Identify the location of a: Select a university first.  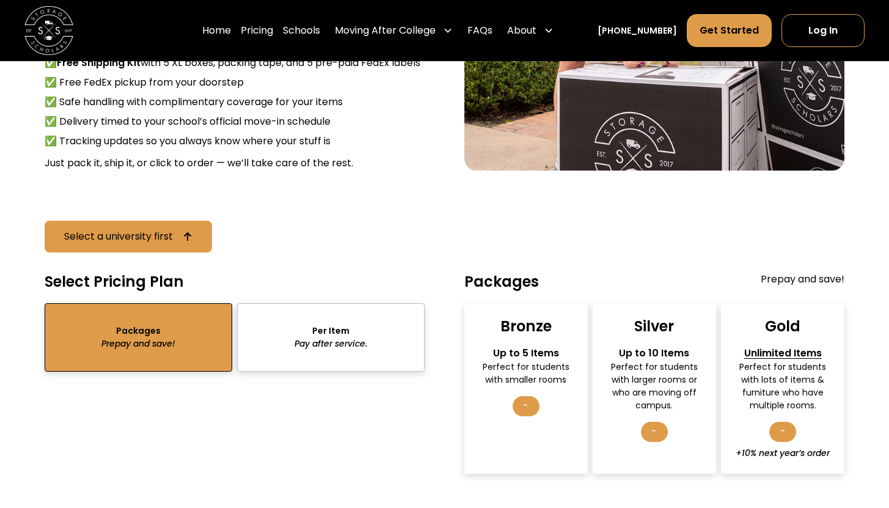
(128, 236).